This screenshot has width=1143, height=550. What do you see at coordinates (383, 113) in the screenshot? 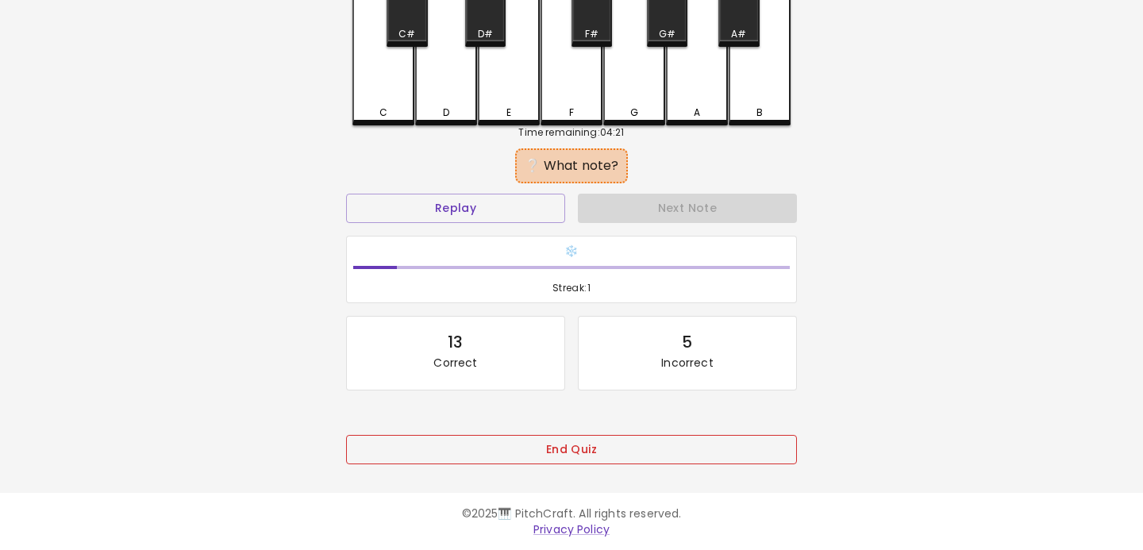
I see `div: C` at bounding box center [383, 113].